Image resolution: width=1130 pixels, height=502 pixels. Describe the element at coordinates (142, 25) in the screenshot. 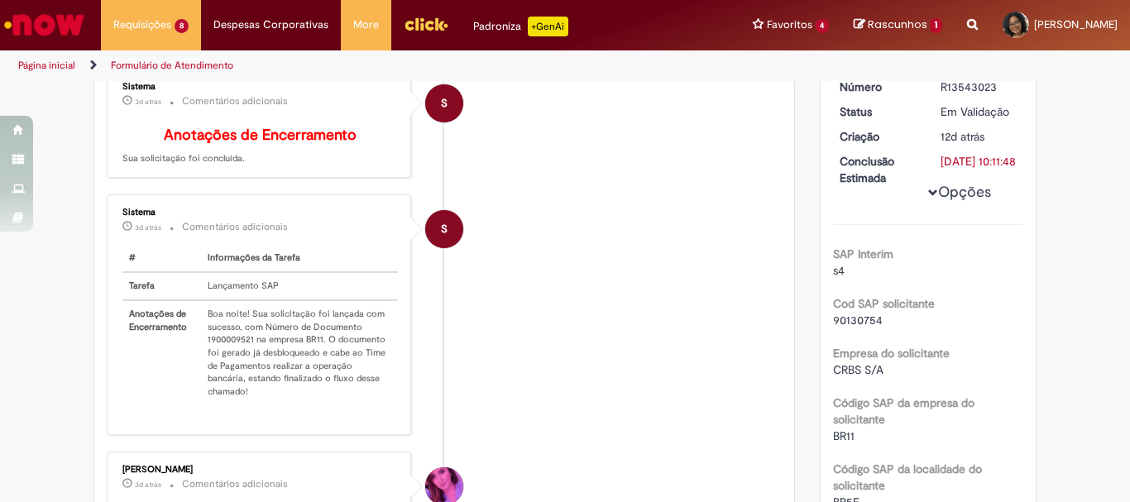

I see `span: Requisições` at that location.